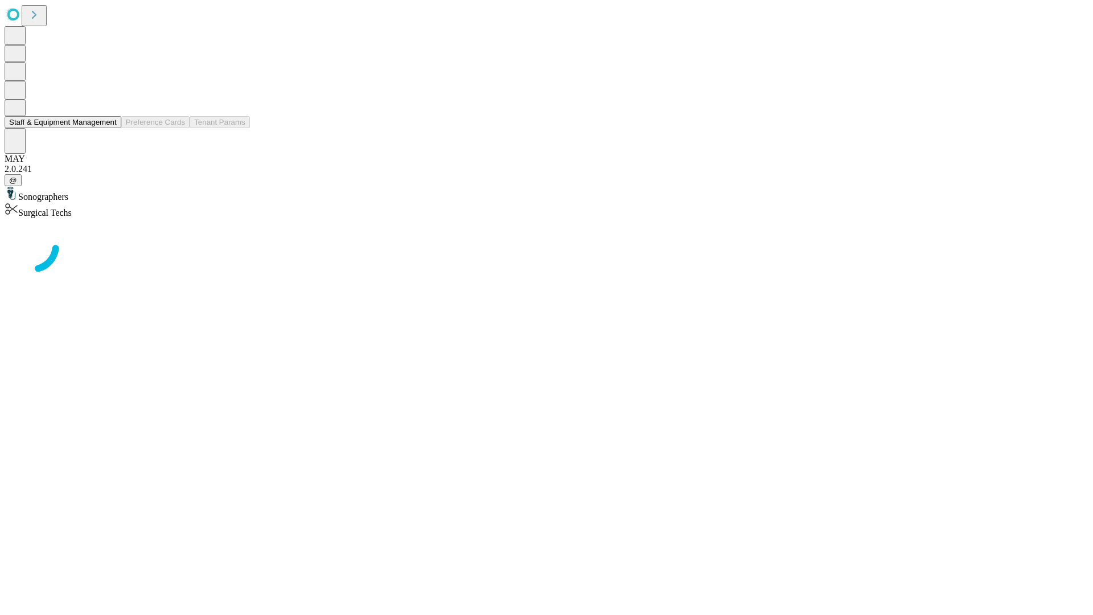  I want to click on div: 2.0.241, so click(547, 169).